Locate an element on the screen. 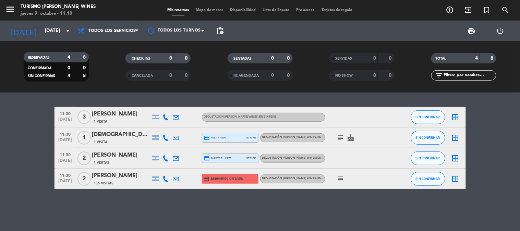  span: Mis reservas is located at coordinates (178, 10).